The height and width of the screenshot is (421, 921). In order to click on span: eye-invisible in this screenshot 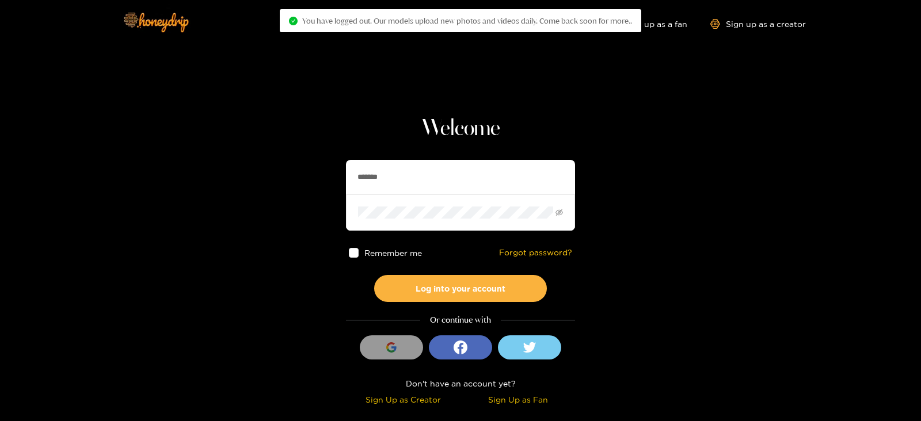, I will do `click(559, 212)`.